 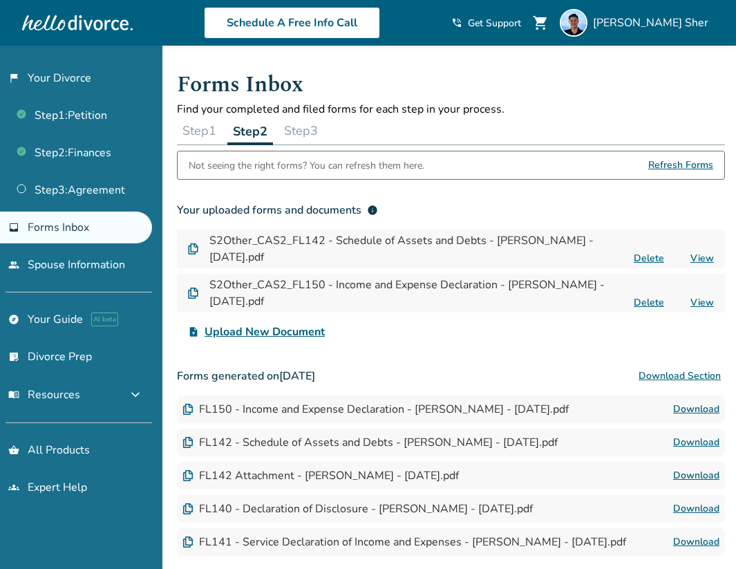 What do you see at coordinates (681, 165) in the screenshot?
I see `span: Refresh Forms` at bounding box center [681, 165].